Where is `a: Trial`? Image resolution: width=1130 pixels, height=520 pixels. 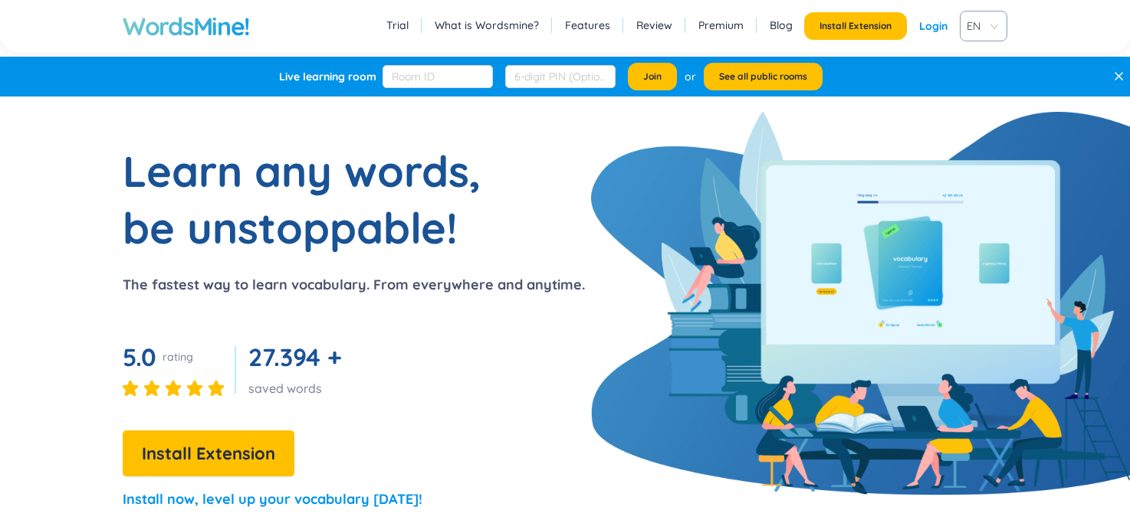 a: Trial is located at coordinates (397, 25).